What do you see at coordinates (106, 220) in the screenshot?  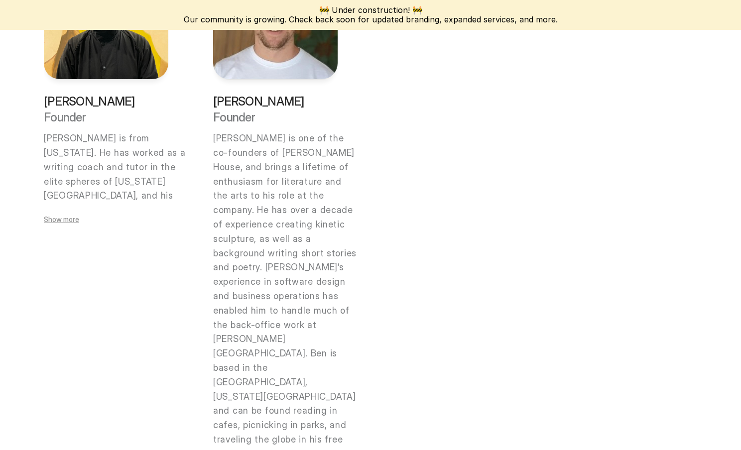 I see `p: Show more` at bounding box center [106, 220].